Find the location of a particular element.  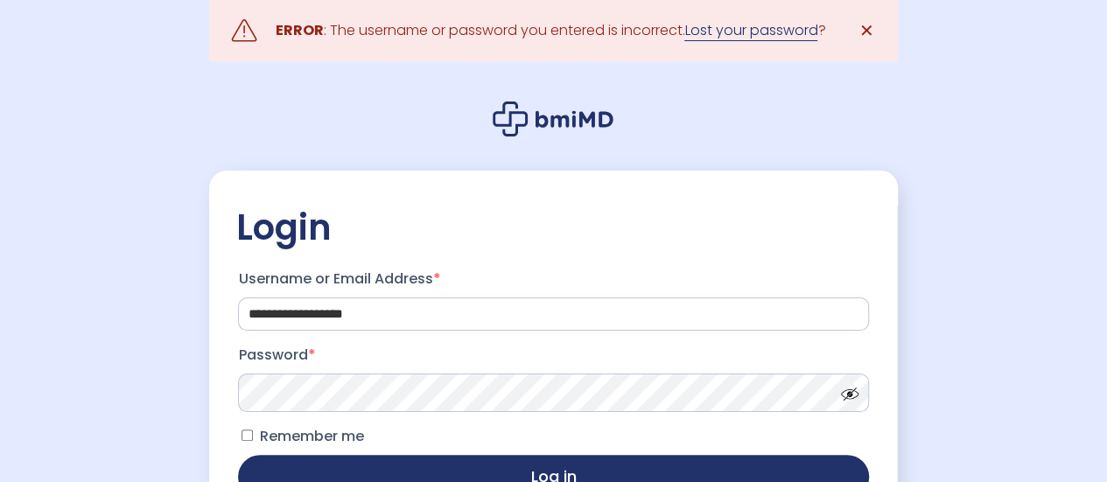

a: Lost your password is located at coordinates (751, 31).